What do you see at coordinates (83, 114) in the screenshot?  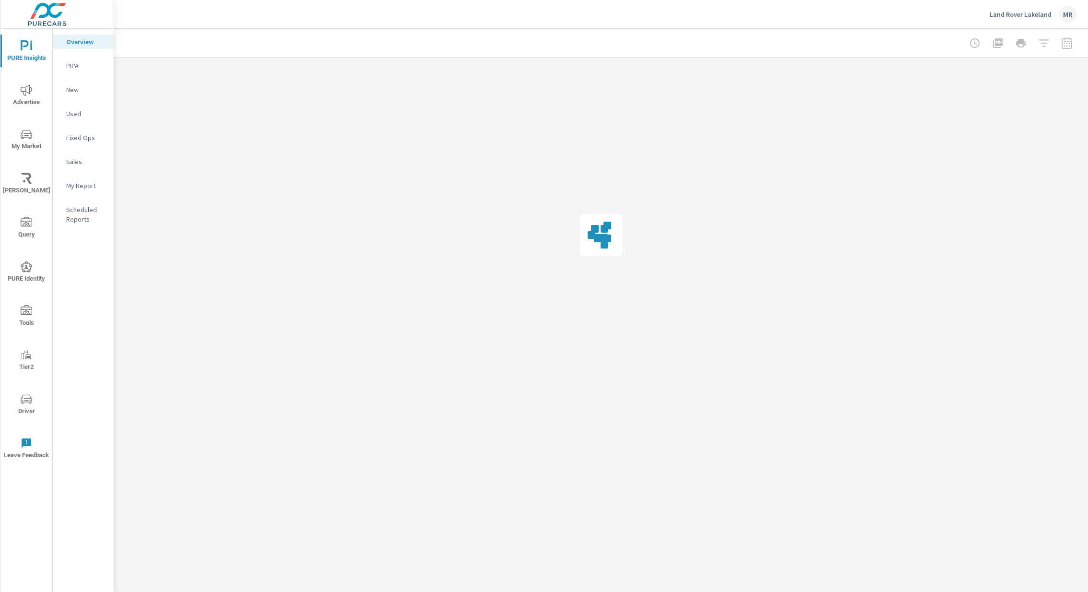 I see `div: Used` at bounding box center [83, 114].